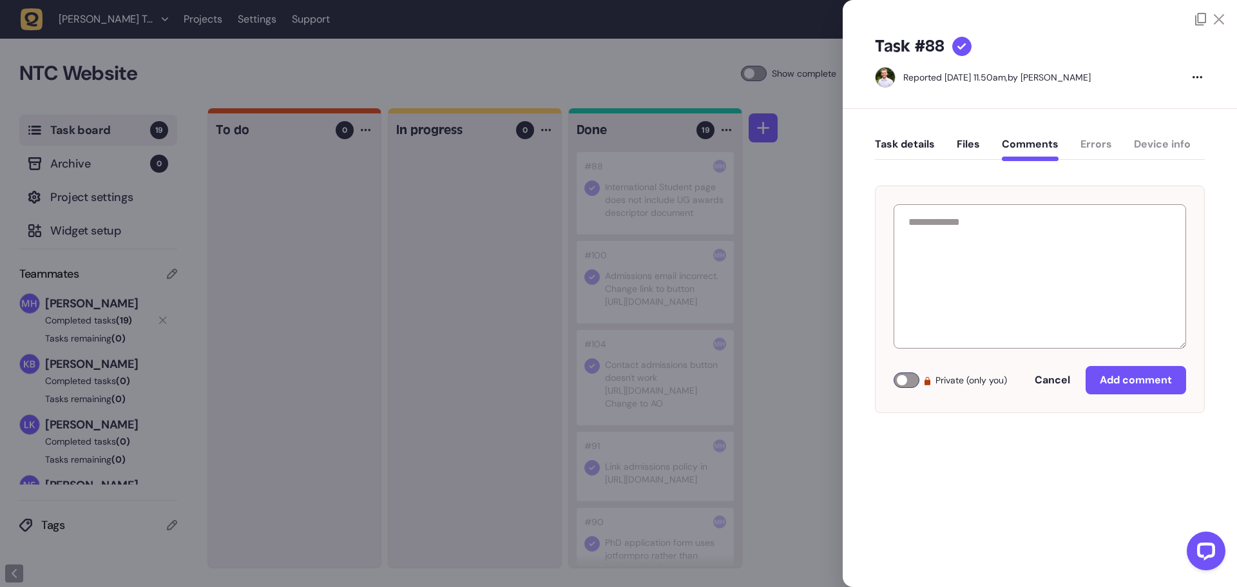 Image resolution: width=1237 pixels, height=587 pixels. What do you see at coordinates (1136, 380) in the screenshot?
I see `button: Add comment` at bounding box center [1136, 380].